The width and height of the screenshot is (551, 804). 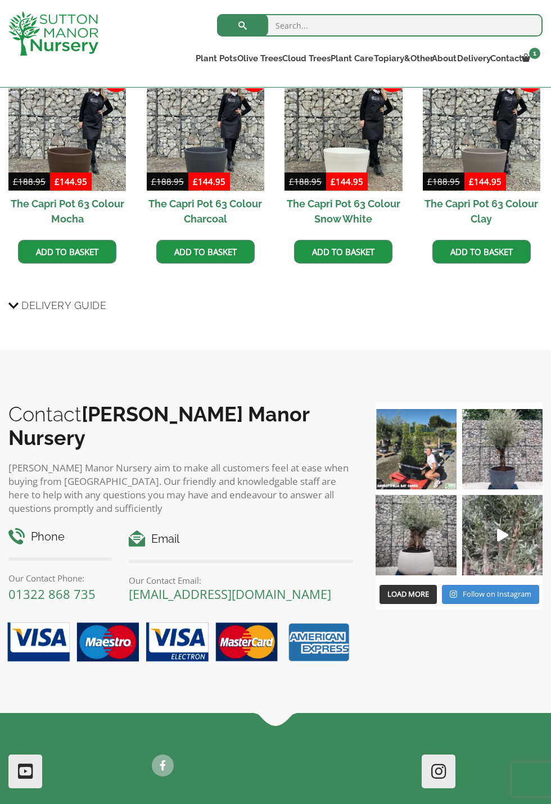 I want to click on img: The Capri Pot 63 Colour Mocha, so click(x=67, y=131).